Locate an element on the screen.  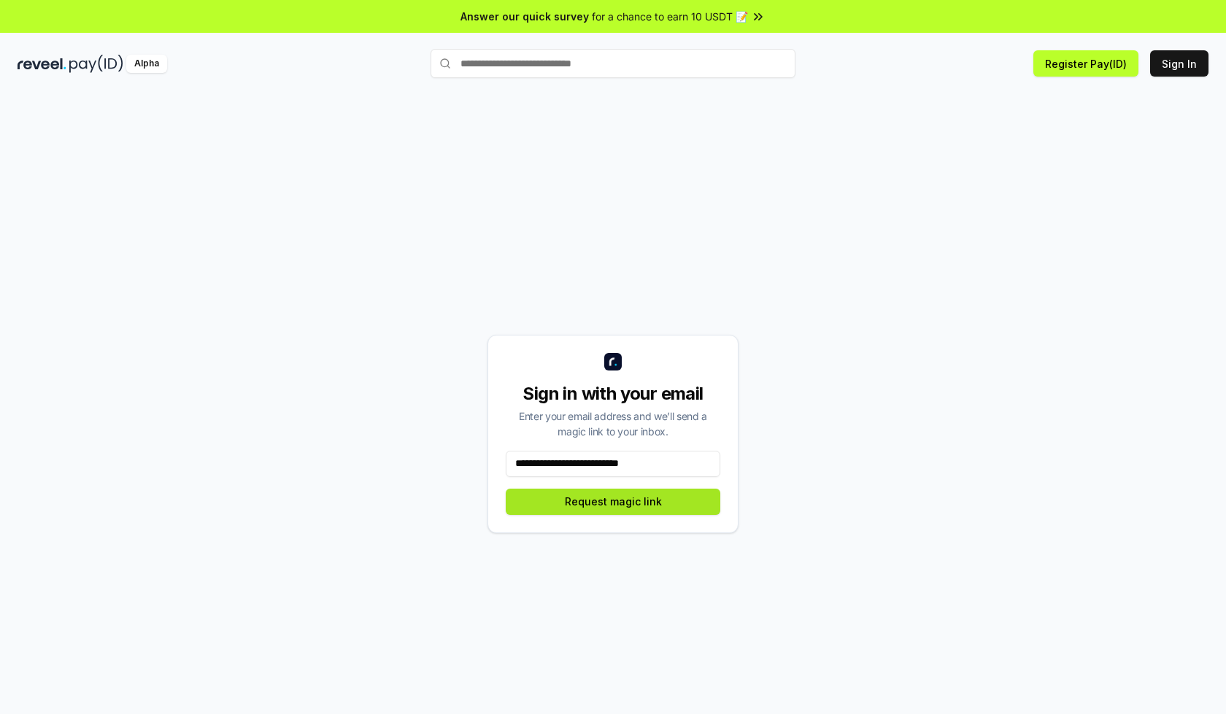
div: Sign in with your email is located at coordinates (613, 394).